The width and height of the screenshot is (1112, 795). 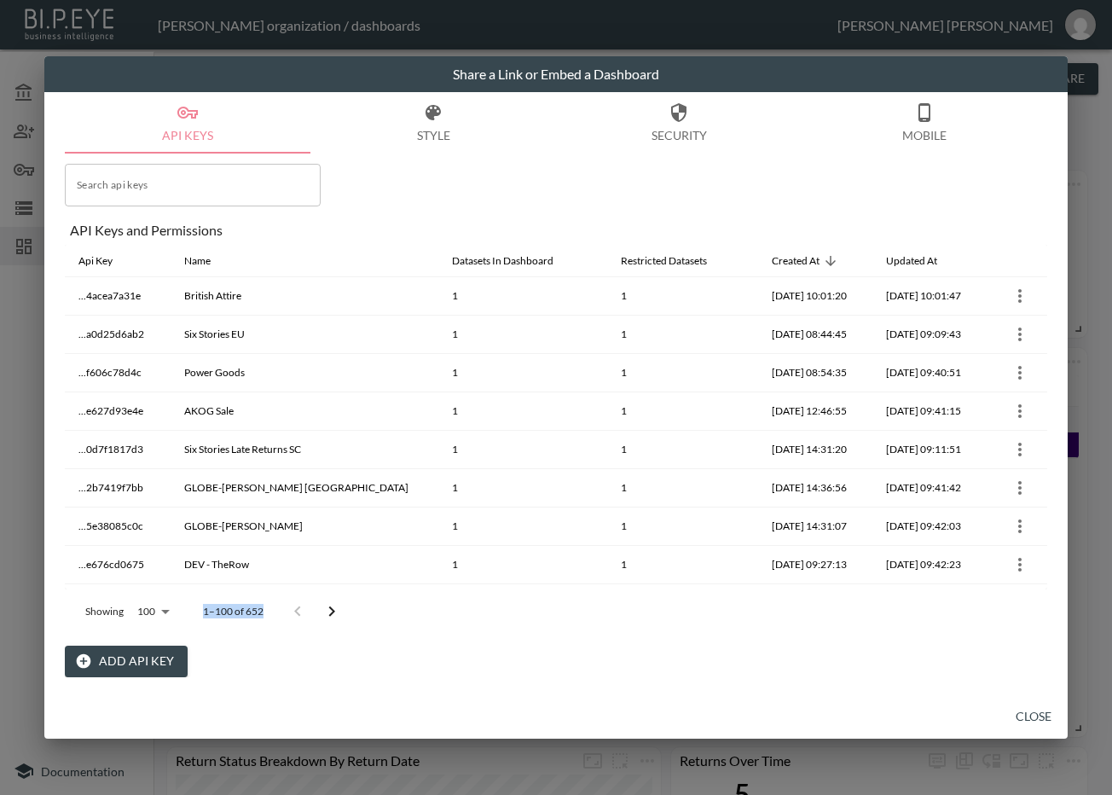 What do you see at coordinates (104, 610) in the screenshot?
I see `p: Showing` at bounding box center [104, 610].